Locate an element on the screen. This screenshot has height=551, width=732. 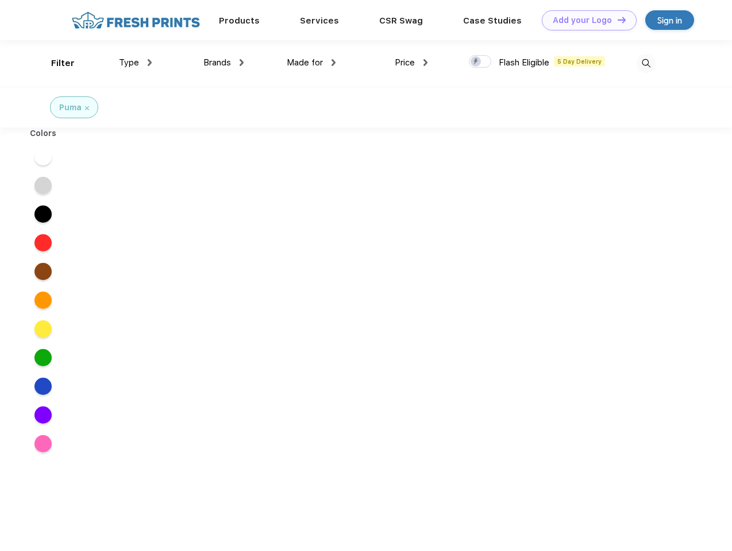
span: Brands is located at coordinates (217, 63).